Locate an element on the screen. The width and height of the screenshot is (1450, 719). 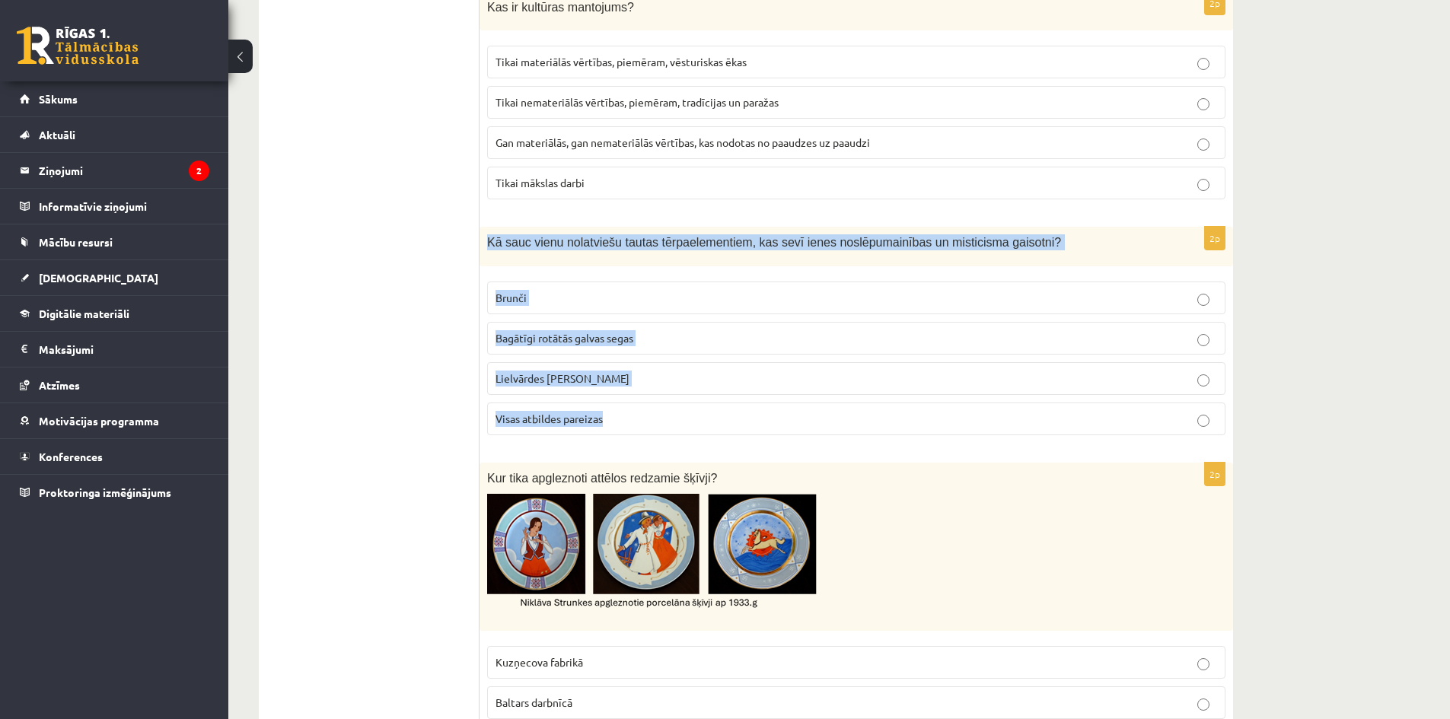
span: elementiem, kas sevī ienes noslēpumainības un misticisma gaisotni? is located at coordinates (875, 242).